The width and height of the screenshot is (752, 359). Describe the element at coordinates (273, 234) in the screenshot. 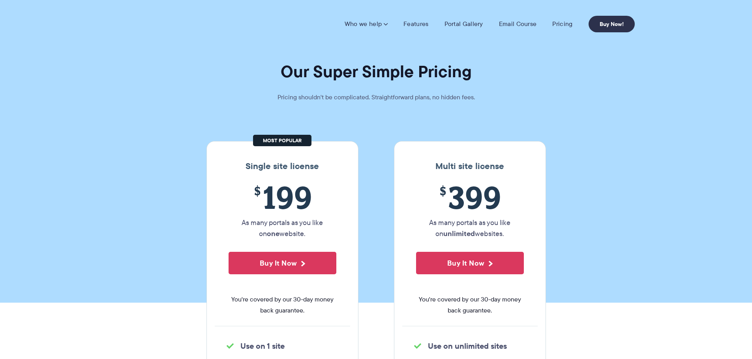

I see `strong: one` at that location.